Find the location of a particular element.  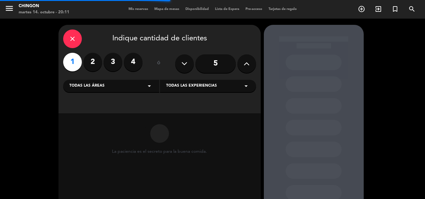

span: Disponibilidad is located at coordinates (197, 9).